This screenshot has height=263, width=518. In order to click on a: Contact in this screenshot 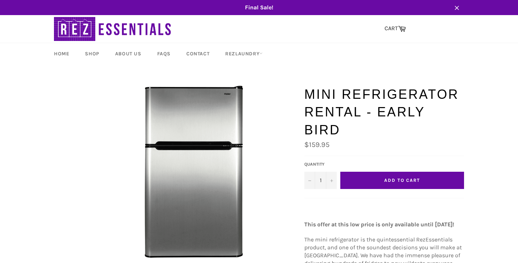, I will do `click(198, 54)`.